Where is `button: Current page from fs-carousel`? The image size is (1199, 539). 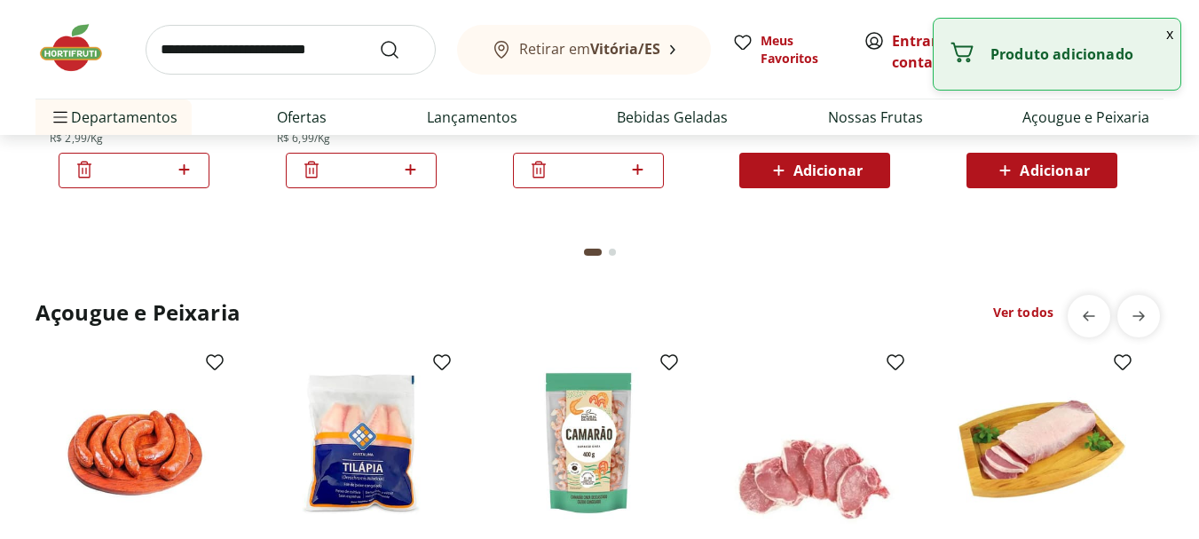 button: Current page from fs-carousel is located at coordinates (593, 252).